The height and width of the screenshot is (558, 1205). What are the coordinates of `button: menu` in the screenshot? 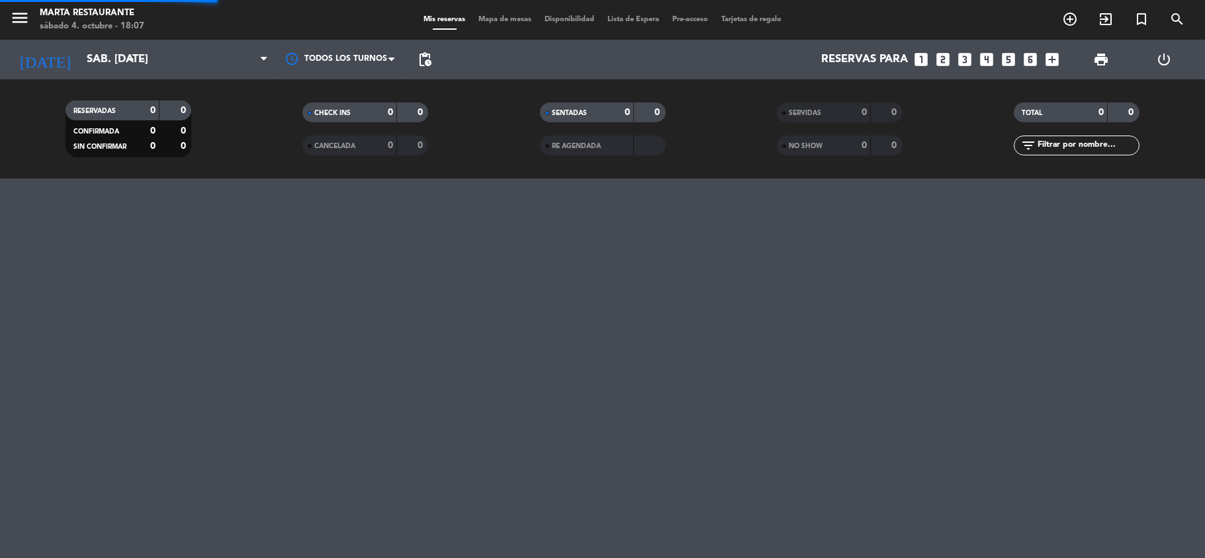 It's located at (20, 20).